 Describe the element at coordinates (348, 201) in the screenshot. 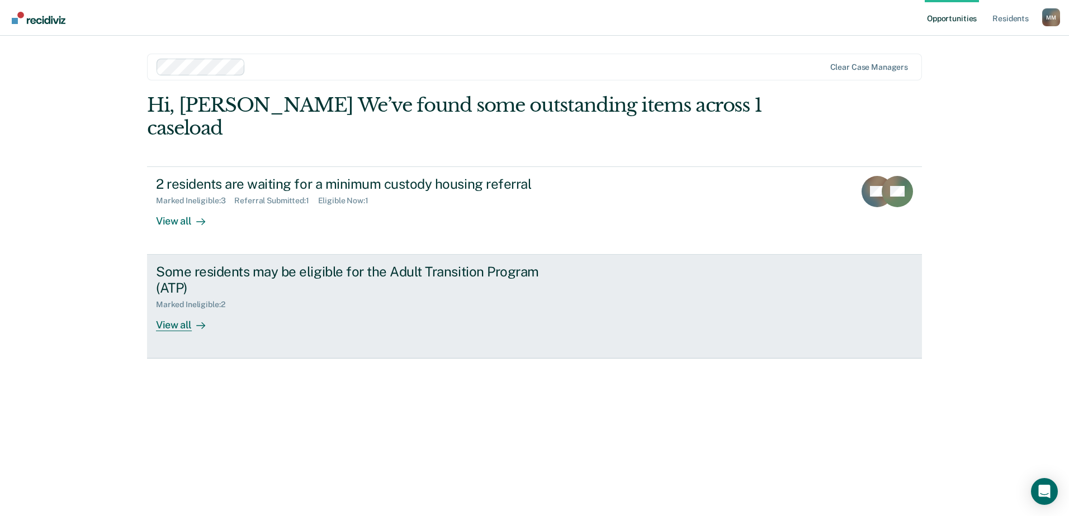

I see `div: Eligible Now : 1` at that location.